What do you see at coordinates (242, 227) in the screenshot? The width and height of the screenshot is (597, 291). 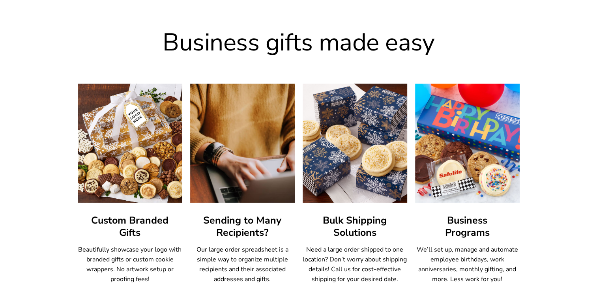 I see `h3: Sending to Many Recipients?` at bounding box center [242, 227].